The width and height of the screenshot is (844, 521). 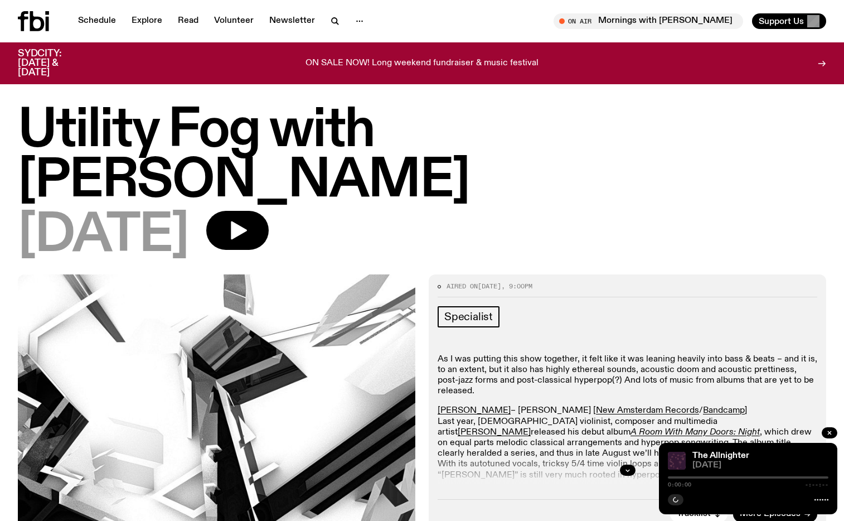 I want to click on p: As I was putting this show together, it felt like it was leaning heavily into bass & beats – and ..., so click(x=627, y=375).